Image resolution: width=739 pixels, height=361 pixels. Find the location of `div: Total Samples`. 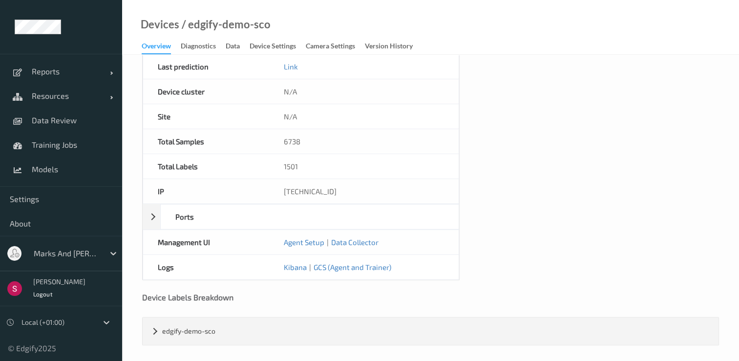

div: Total Samples is located at coordinates (206, 141).